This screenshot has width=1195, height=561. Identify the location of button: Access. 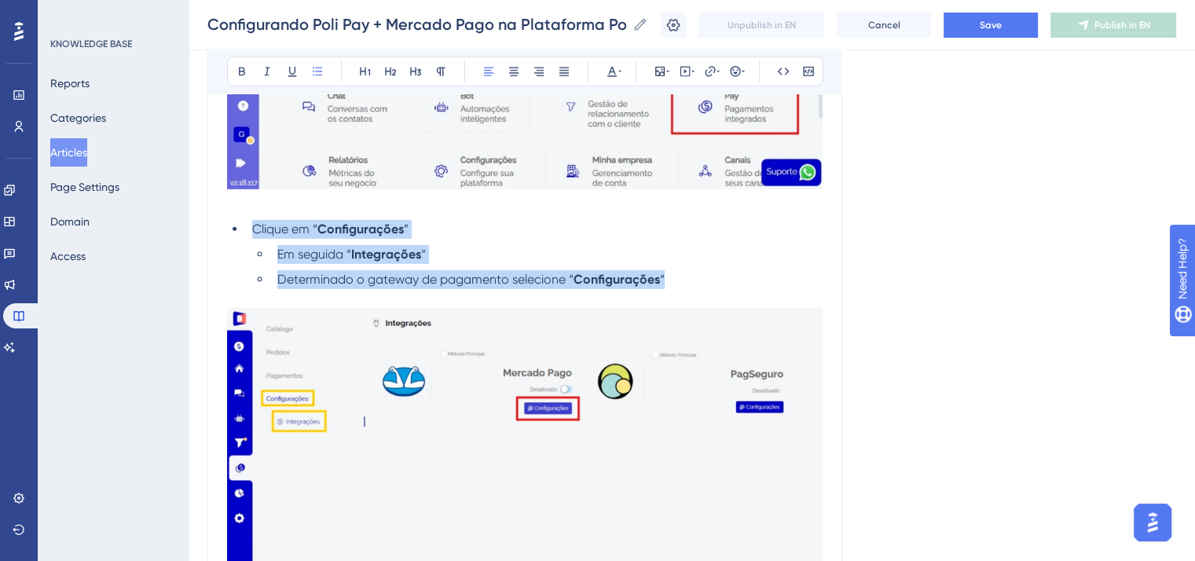
(68, 256).